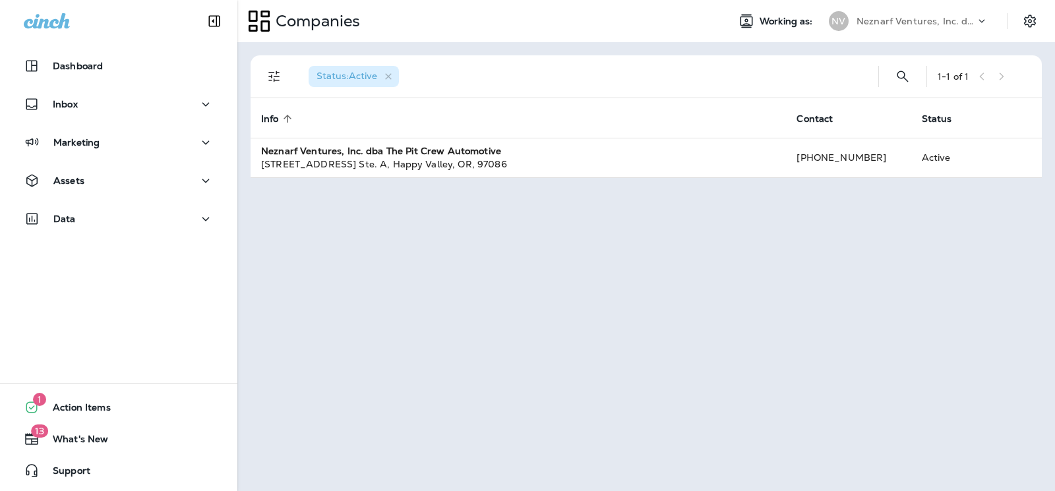 The image size is (1055, 491). What do you see at coordinates (119, 142) in the screenshot?
I see `button: Marketing` at bounding box center [119, 142].